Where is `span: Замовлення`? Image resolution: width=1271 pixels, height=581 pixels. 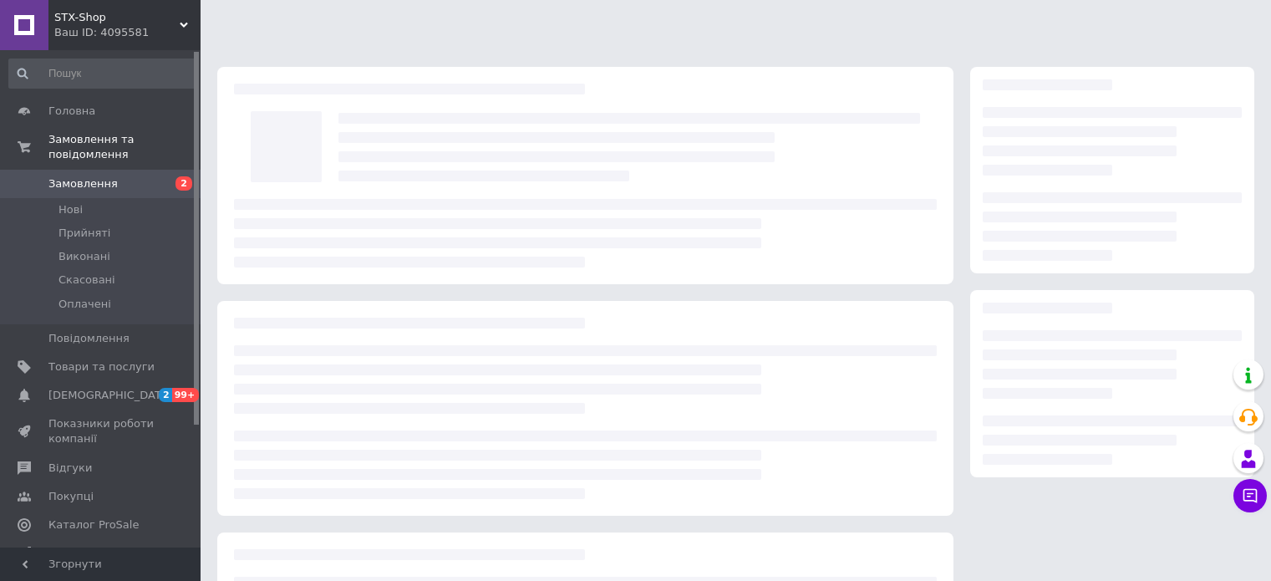
span: Замовлення is located at coordinates (83, 184).